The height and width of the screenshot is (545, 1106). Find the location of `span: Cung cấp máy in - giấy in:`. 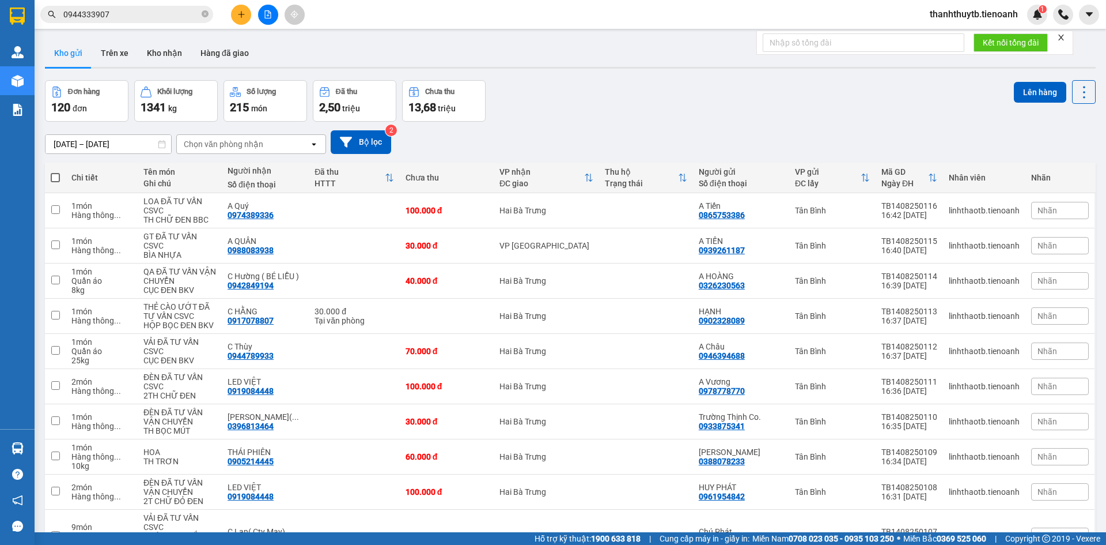

span: Cung cấp máy in - giấy in: is located at coordinates (705, 538).